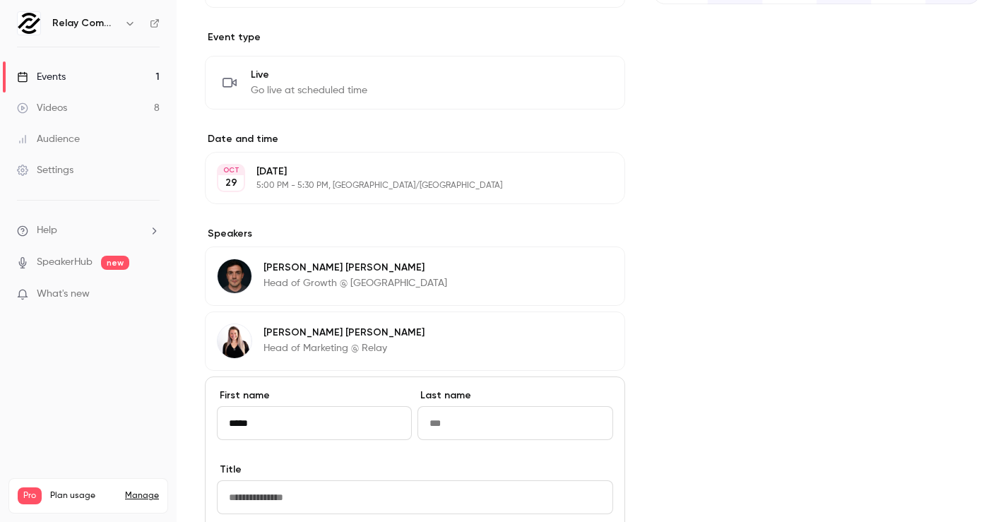  What do you see at coordinates (309, 75) in the screenshot?
I see `span: Live` at bounding box center [309, 75].